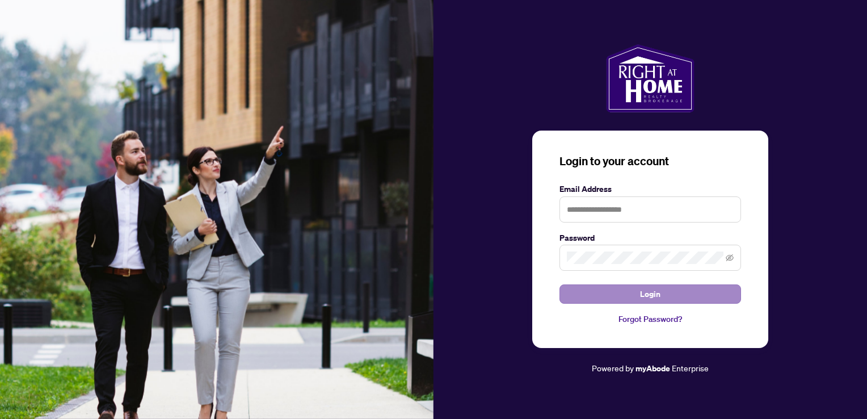  Describe the element at coordinates (650, 319) in the screenshot. I see `a: Forgot Password?` at that location.